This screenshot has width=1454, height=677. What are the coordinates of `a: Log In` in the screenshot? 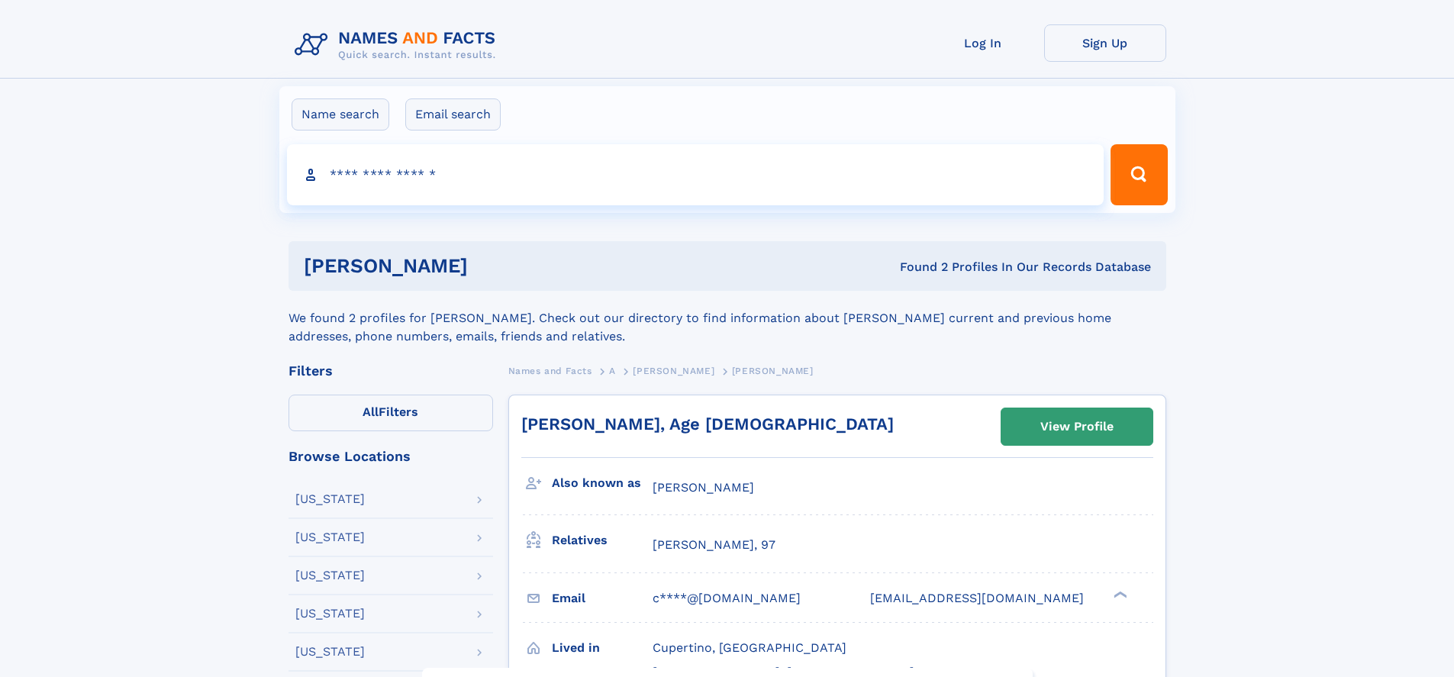 It's located at (983, 43).